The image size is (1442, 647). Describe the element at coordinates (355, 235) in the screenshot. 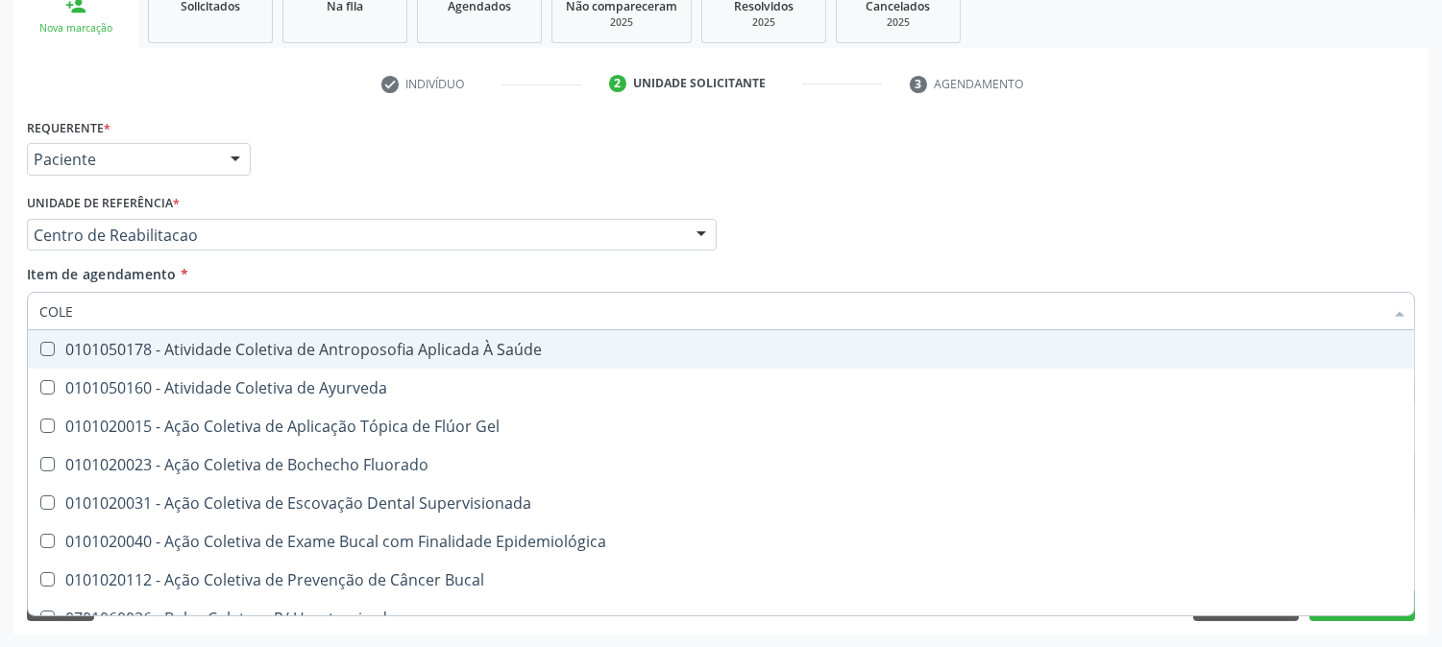

I see `span: Centro de Reabilitacao` at that location.